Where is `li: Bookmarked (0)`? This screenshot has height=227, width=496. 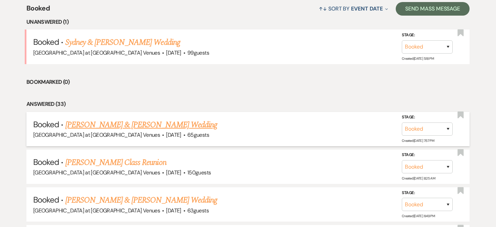 li: Bookmarked (0) is located at coordinates (248, 82).